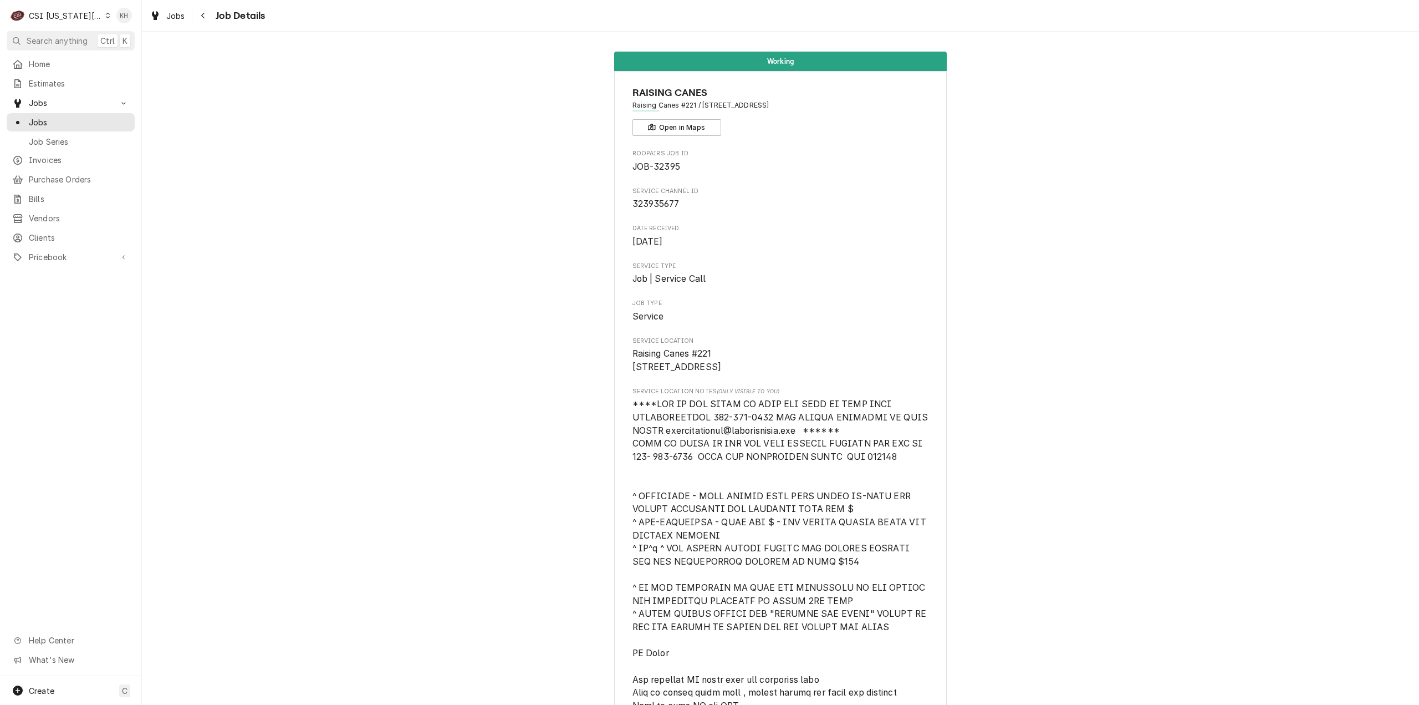  What do you see at coordinates (79, 179) in the screenshot?
I see `span: Purchase Orders` at bounding box center [79, 179].